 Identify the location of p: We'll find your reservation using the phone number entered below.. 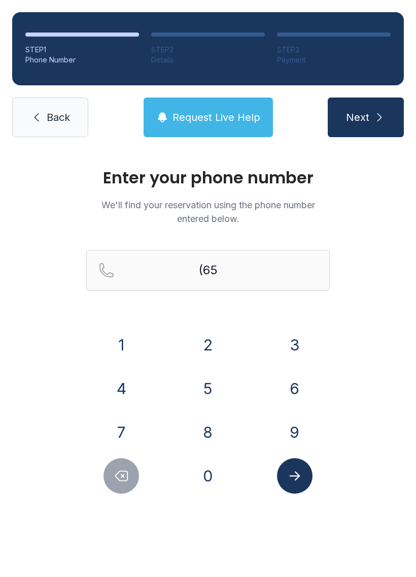
(208, 212).